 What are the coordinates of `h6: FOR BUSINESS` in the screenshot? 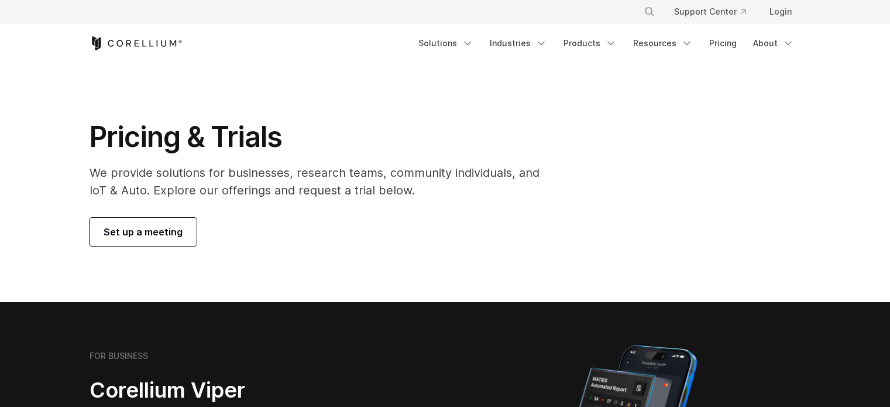 It's located at (119, 356).